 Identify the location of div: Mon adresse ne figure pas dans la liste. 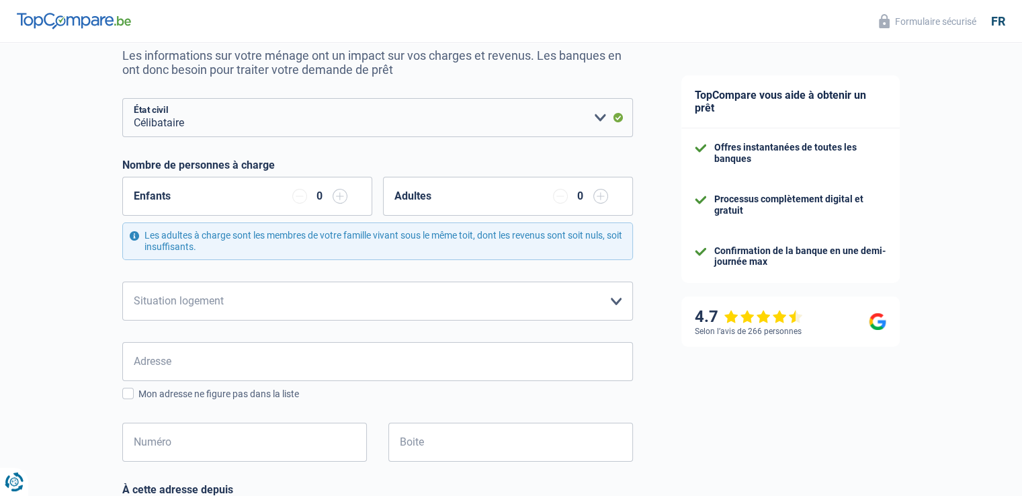
(386, 394).